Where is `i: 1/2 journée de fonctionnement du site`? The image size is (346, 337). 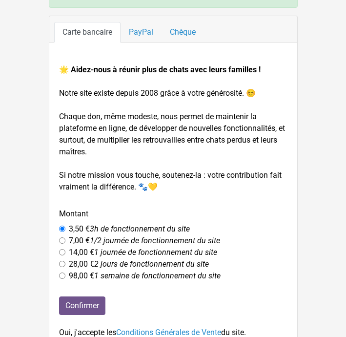 i: 1/2 journée de fonctionnement du site is located at coordinates (155, 240).